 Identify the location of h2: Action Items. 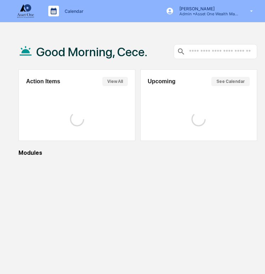
(43, 81).